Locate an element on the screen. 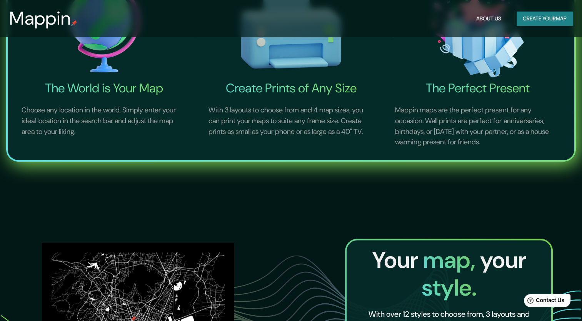 This screenshot has width=582, height=321. h4: The World is Your Map is located at coordinates (104, 88).